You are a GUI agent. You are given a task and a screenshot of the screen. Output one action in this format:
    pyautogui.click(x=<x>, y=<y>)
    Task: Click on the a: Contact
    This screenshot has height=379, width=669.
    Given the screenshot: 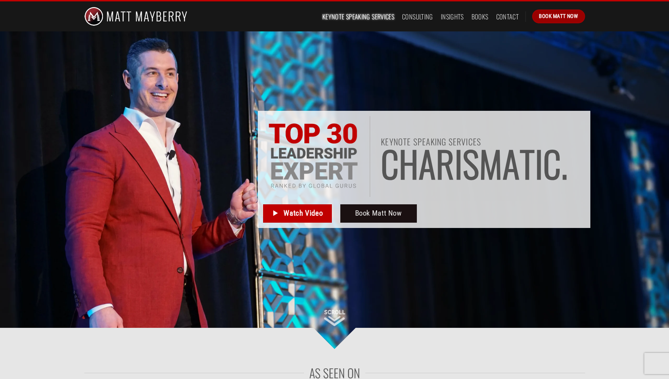 What is the action you would take?
    pyautogui.click(x=508, y=17)
    